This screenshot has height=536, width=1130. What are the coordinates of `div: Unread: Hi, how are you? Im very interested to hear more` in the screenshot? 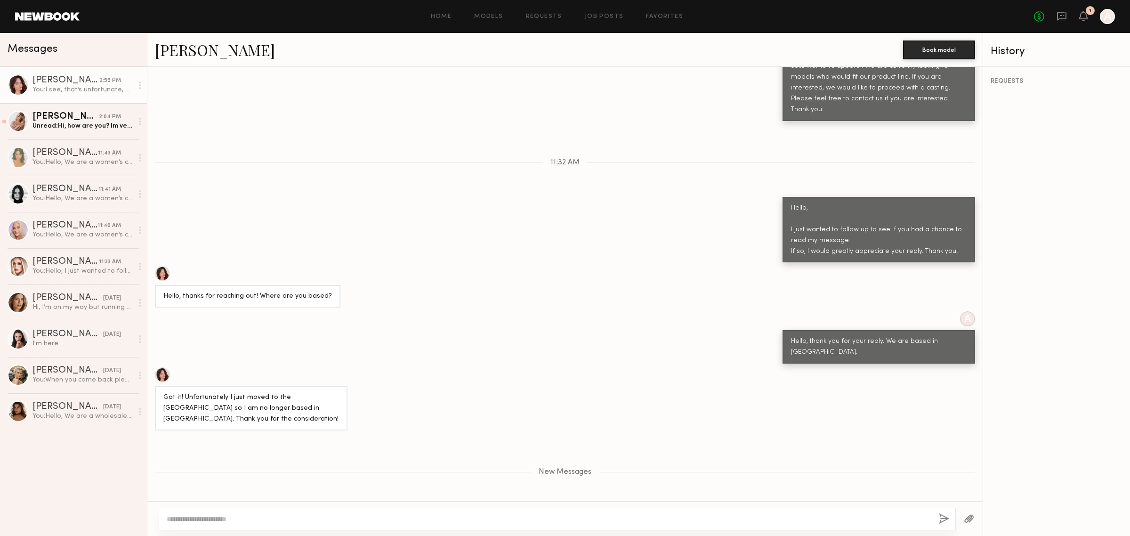 It's located at (82, 126).